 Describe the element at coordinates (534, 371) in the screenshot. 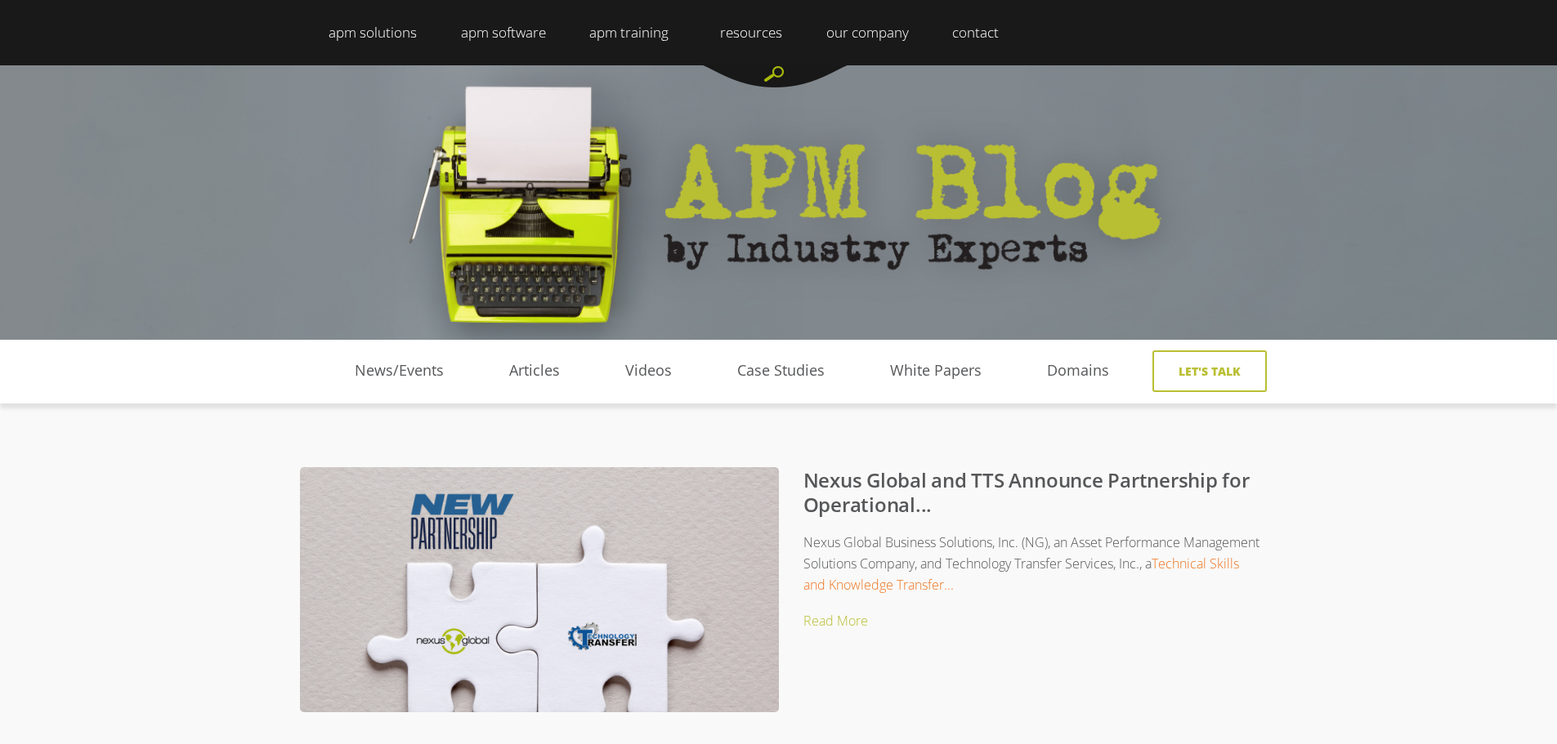

I see `a: Articles` at that location.